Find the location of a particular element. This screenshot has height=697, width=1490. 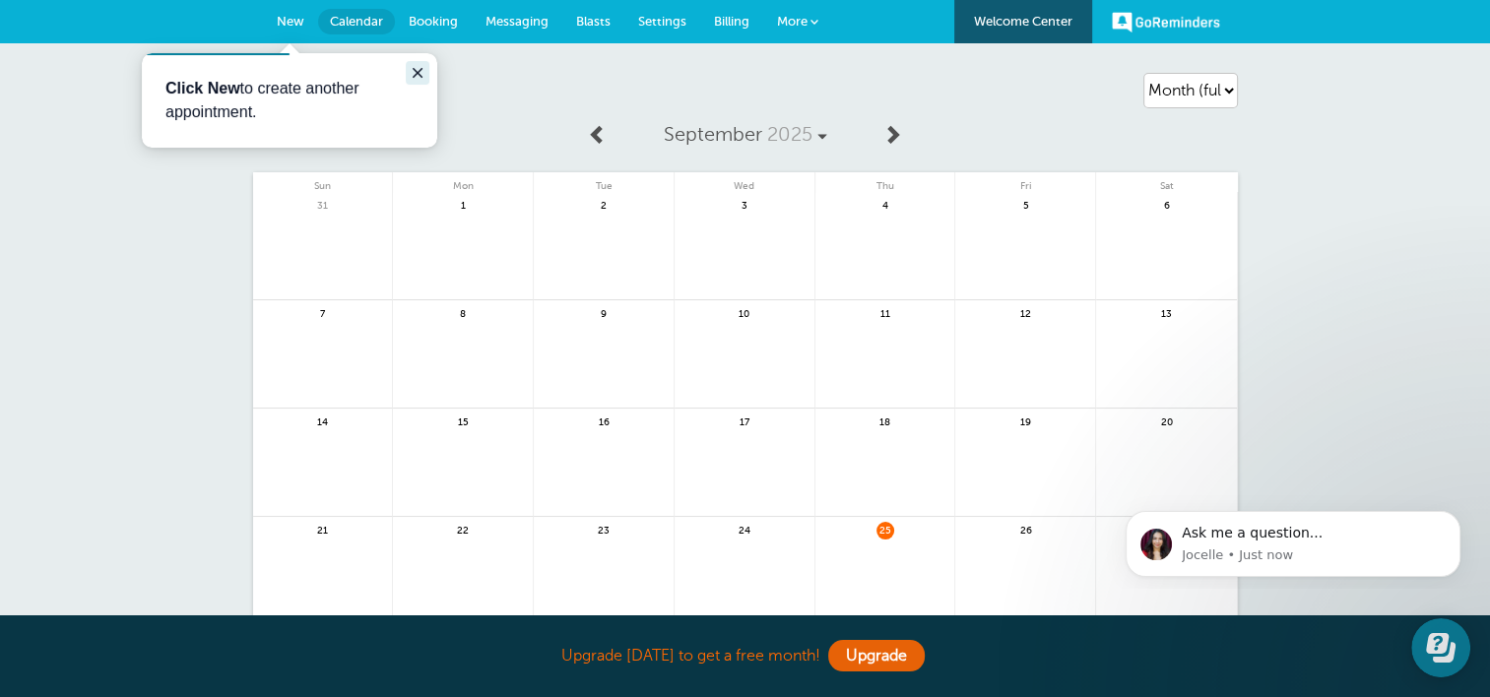

span: Calendar is located at coordinates (356, 21).